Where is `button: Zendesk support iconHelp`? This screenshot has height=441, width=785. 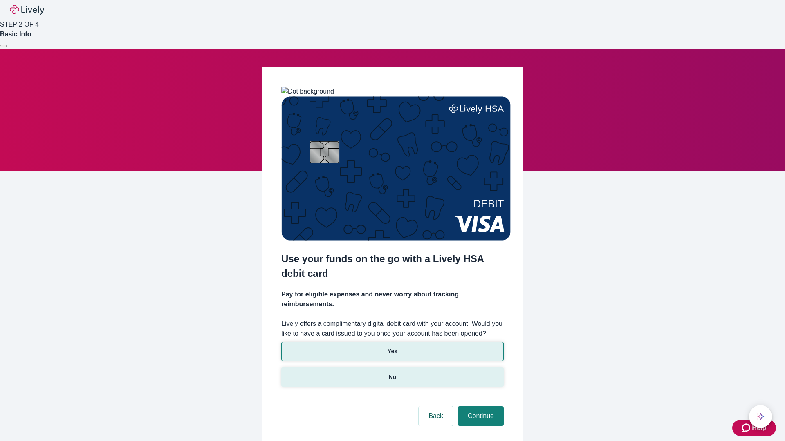 button: Zendesk support iconHelp is located at coordinates (754, 428).